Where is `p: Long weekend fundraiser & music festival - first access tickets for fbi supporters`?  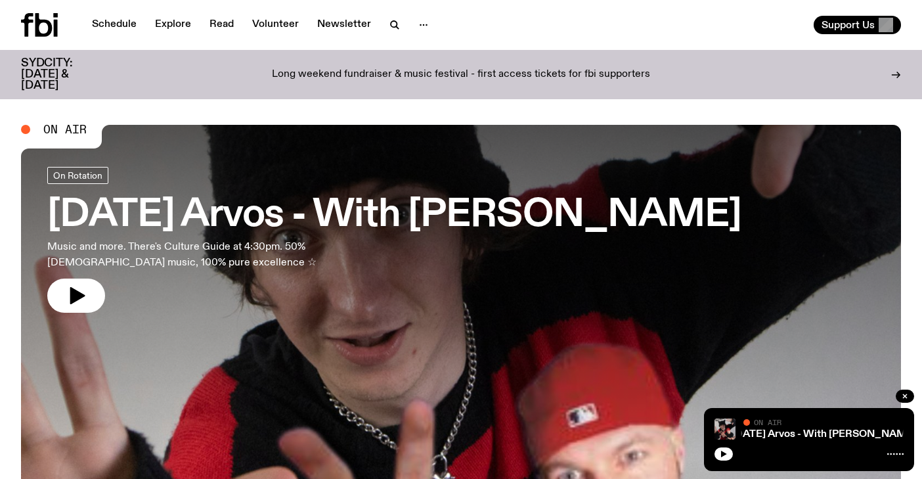
p: Long weekend fundraiser & music festival - first access tickets for fbi supporters is located at coordinates (461, 75).